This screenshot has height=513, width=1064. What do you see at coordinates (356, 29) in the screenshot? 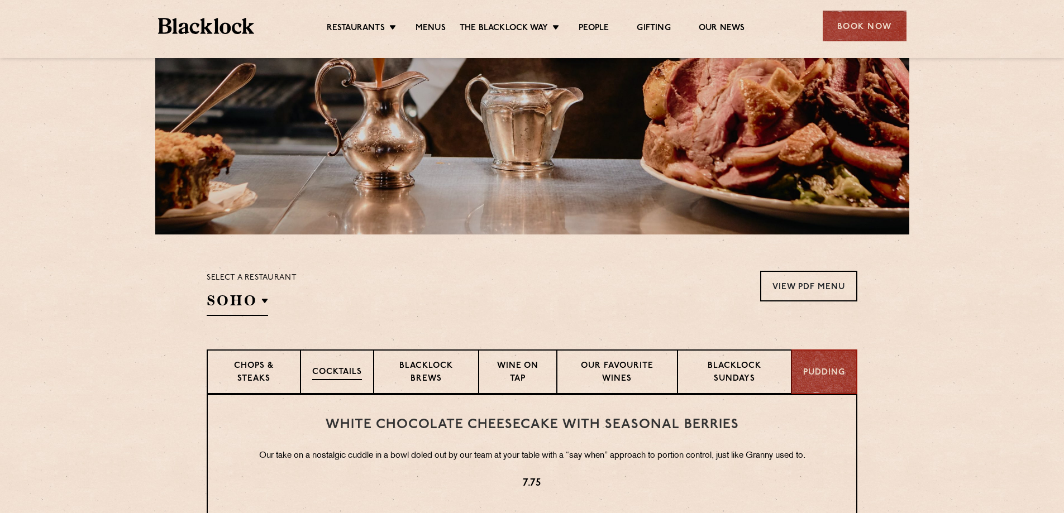
I see `a: Restaurants` at bounding box center [356, 29].